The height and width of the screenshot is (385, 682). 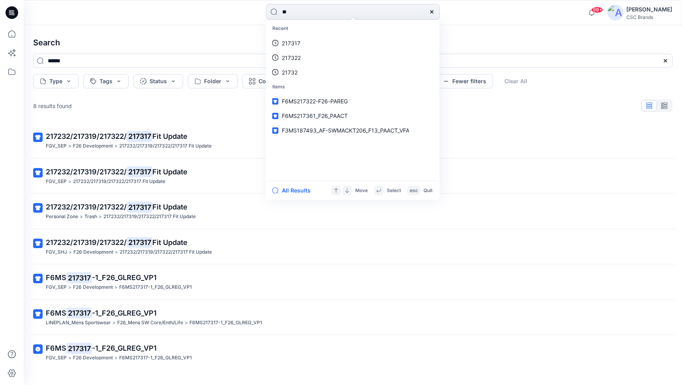 What do you see at coordinates (158, 81) in the screenshot?
I see `button: Status` at bounding box center [158, 81].